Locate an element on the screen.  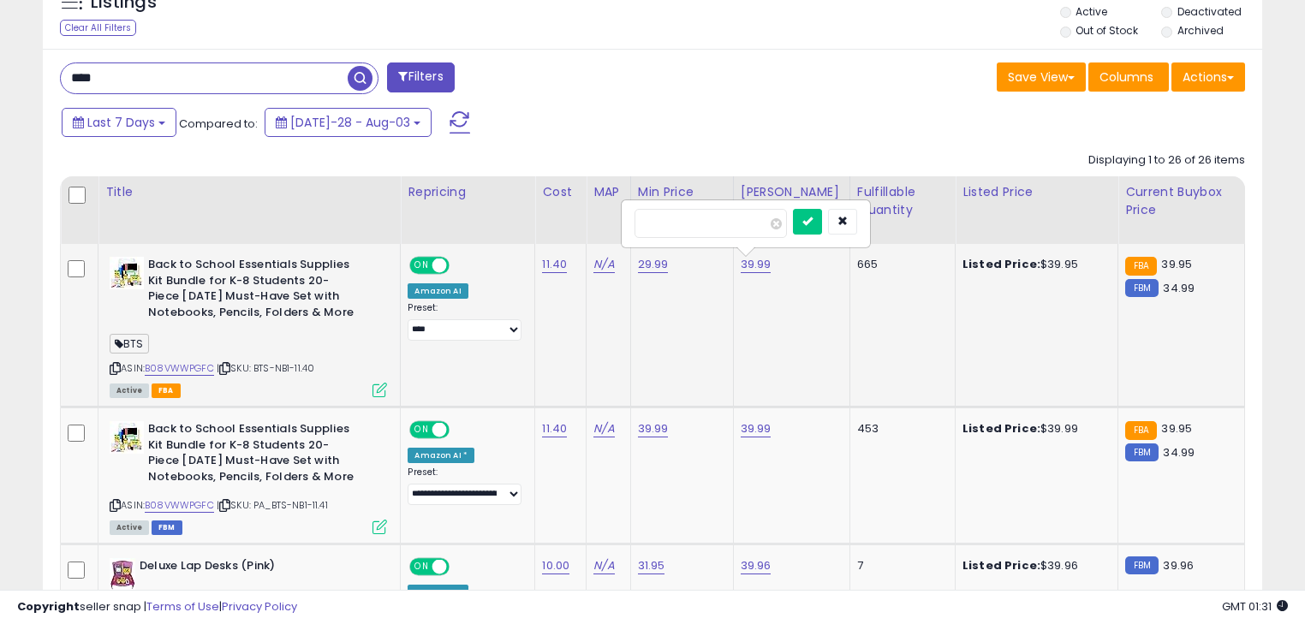
div: Repricing is located at coordinates (468, 192).